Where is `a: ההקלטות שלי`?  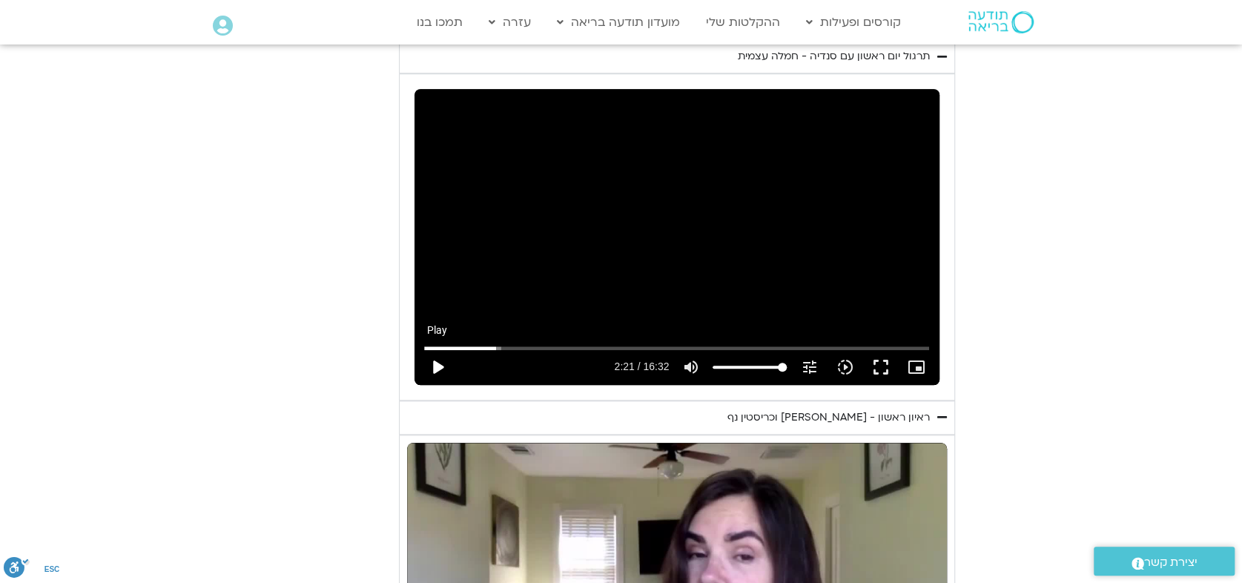
a: ההקלטות שלי is located at coordinates (743, 22).